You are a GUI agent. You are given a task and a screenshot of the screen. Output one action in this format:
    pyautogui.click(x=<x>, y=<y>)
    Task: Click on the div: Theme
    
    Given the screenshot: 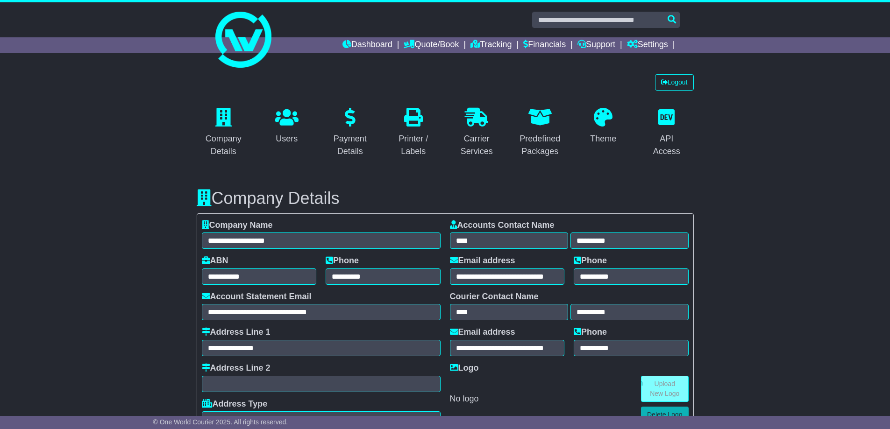 What is the action you would take?
    pyautogui.click(x=603, y=139)
    